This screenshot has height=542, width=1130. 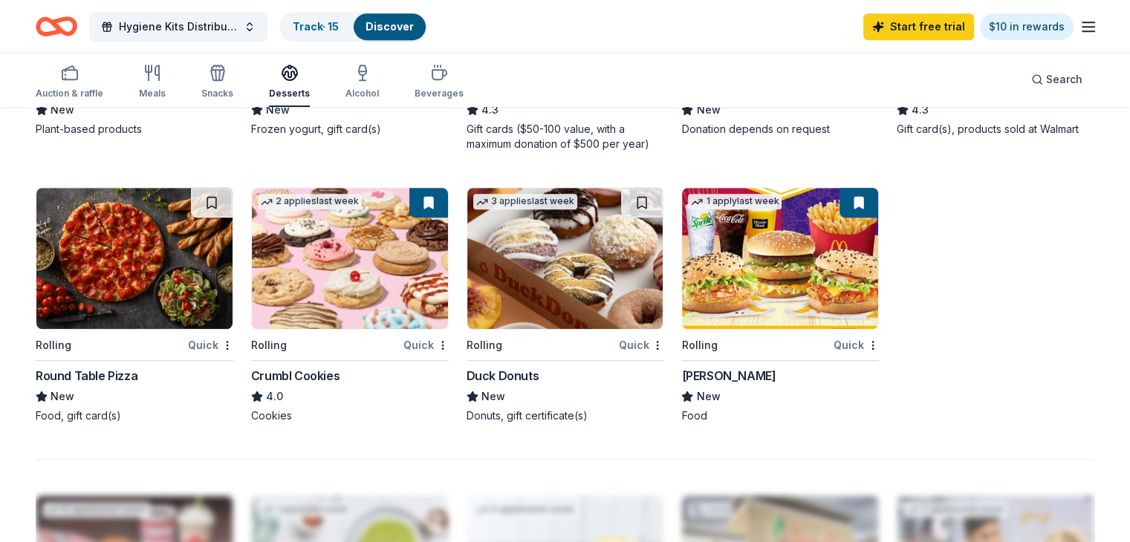 What do you see at coordinates (503, 376) in the screenshot?
I see `div: Duck Donuts` at bounding box center [503, 376].